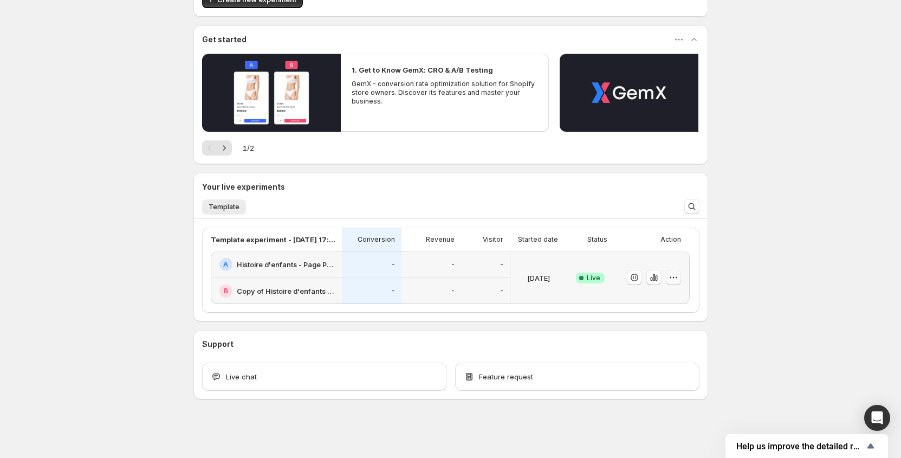 The width and height of the screenshot is (901, 458). What do you see at coordinates (286, 291) in the screenshot?
I see `h2: Copy of Histoire d'enfants - Page Produit` at bounding box center [286, 291].